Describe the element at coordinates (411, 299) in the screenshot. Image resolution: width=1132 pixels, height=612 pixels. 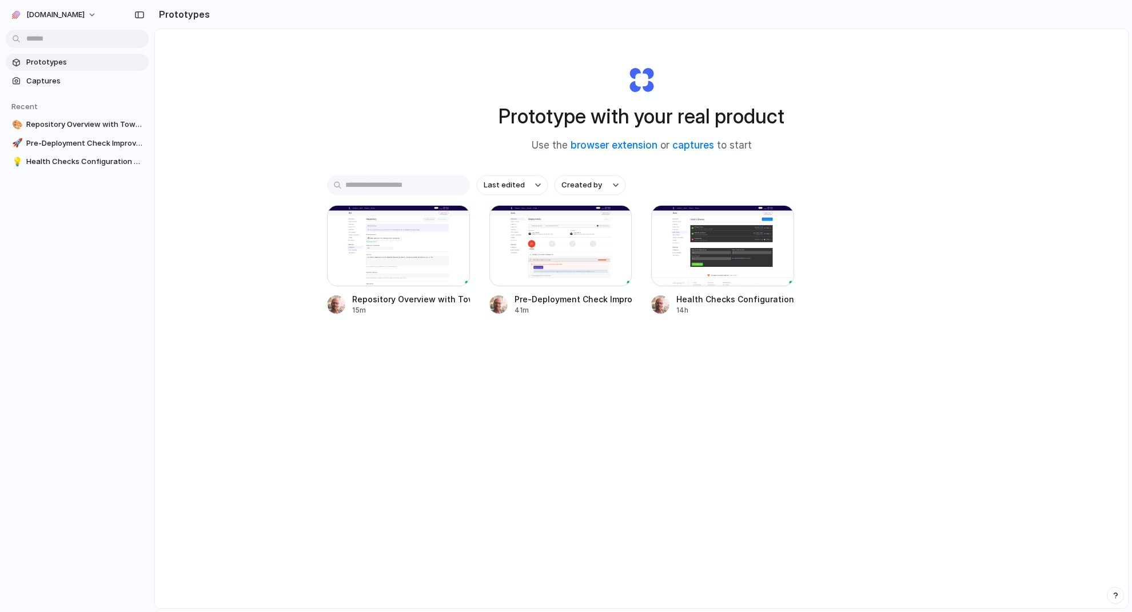
I see `div: Repository Overview with Tower Link` at that location.